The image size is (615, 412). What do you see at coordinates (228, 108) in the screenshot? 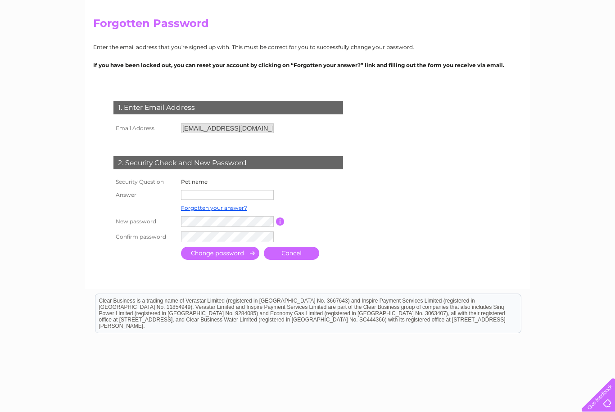
I see `div: 1. Enter Email Address` at bounding box center [228, 108].